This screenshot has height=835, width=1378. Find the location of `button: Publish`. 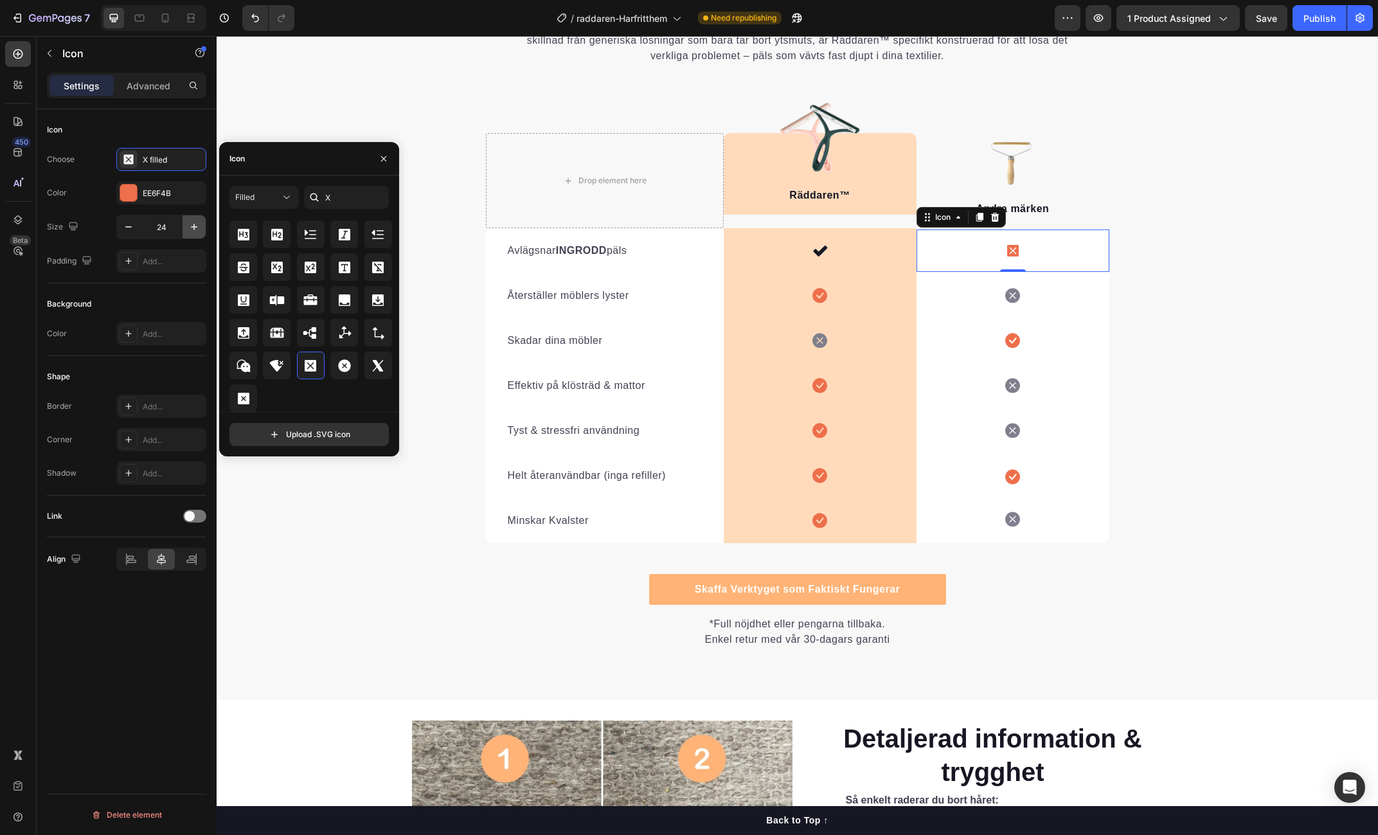

button: Publish is located at coordinates (1320, 18).